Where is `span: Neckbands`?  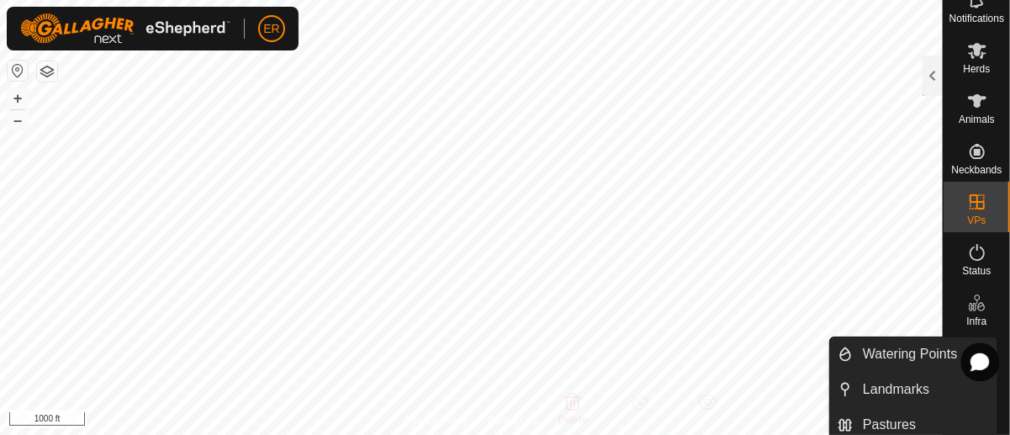
span: Neckbands is located at coordinates (976, 170).